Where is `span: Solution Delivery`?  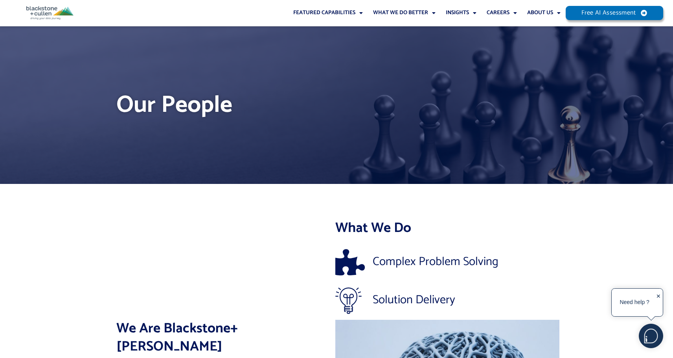 span: Solution Delivery is located at coordinates (413, 300).